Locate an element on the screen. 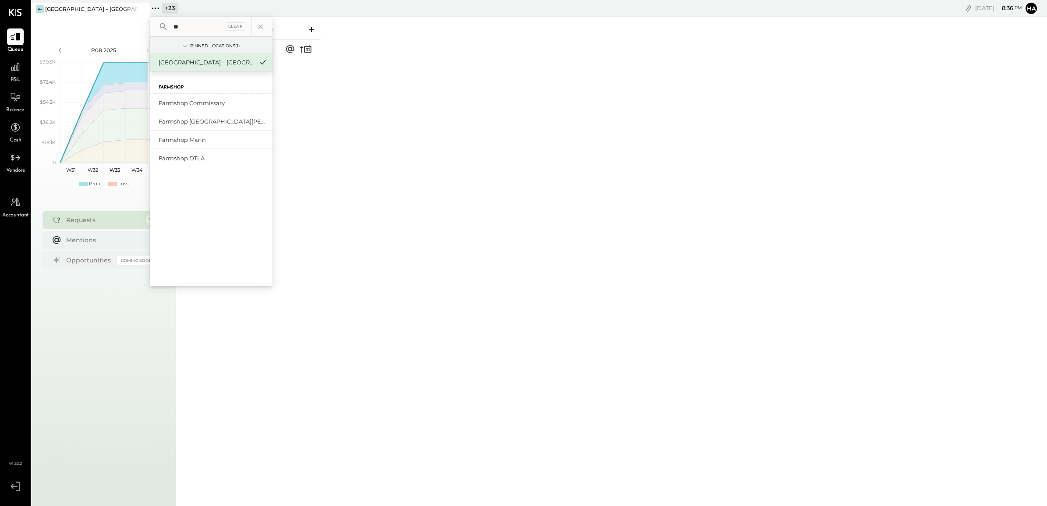 The image size is (1047, 506). text: $90.5K is located at coordinates (47, 62).